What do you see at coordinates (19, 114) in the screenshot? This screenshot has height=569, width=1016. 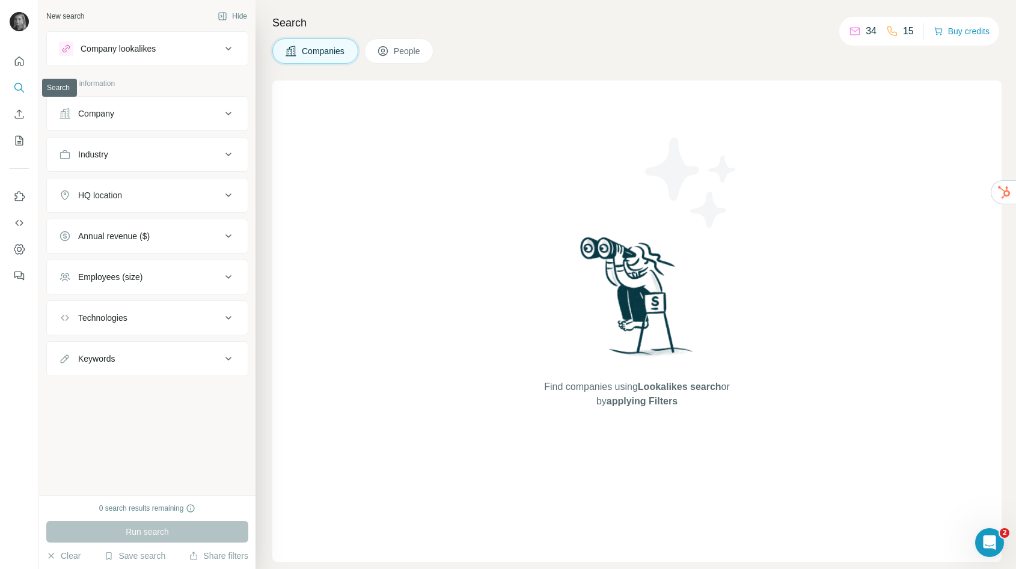 I see `button: Enrich CSV` at bounding box center [19, 114].